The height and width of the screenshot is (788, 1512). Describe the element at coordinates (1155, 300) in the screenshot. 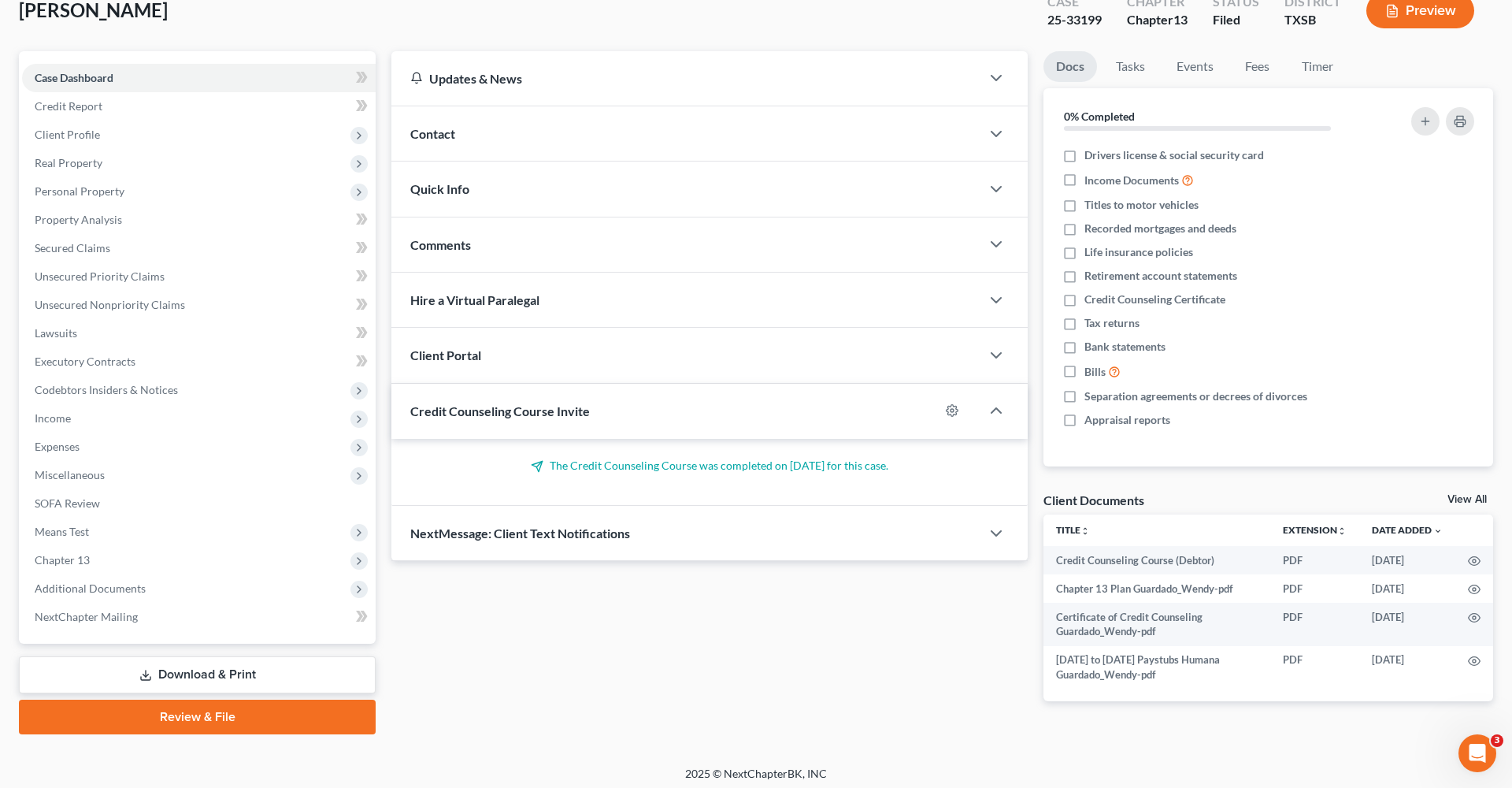

I see `span: Credit Counseling Certificate` at that location.